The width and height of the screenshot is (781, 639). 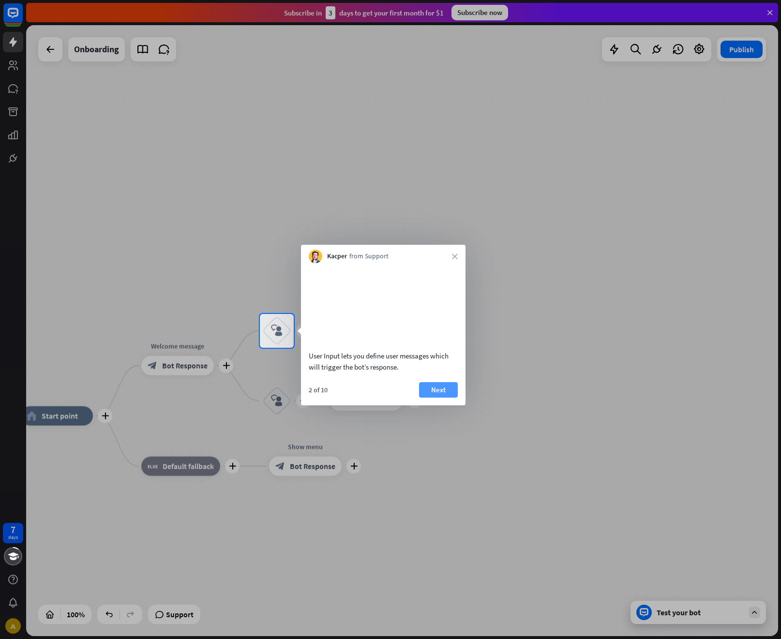 I want to click on span: Kacper, so click(x=337, y=257).